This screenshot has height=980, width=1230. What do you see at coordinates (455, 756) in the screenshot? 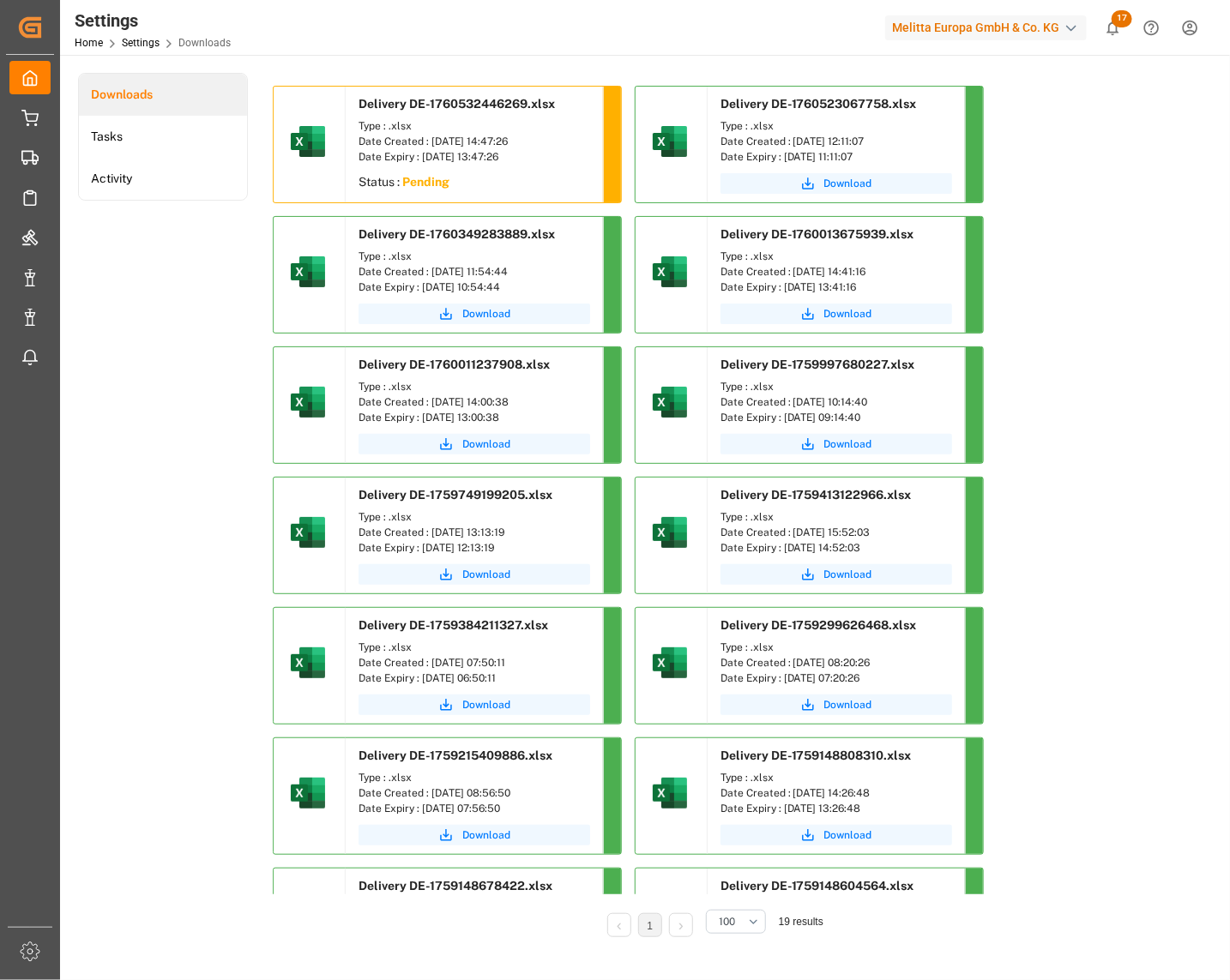
I see `span: Delivery DE-1759215409886.xlsx` at bounding box center [455, 756].